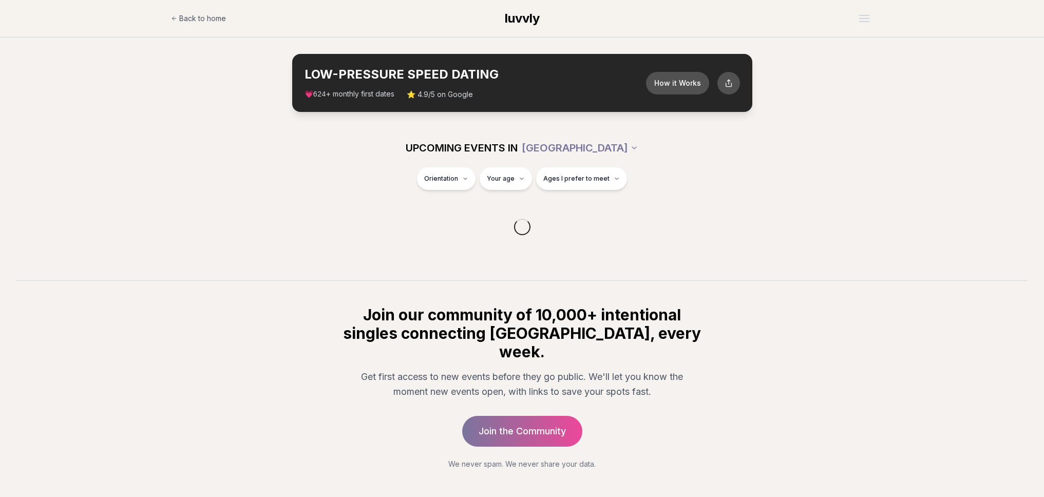 Image resolution: width=1044 pixels, height=497 pixels. Describe the element at coordinates (319, 94) in the screenshot. I see `span: 624` at that location.